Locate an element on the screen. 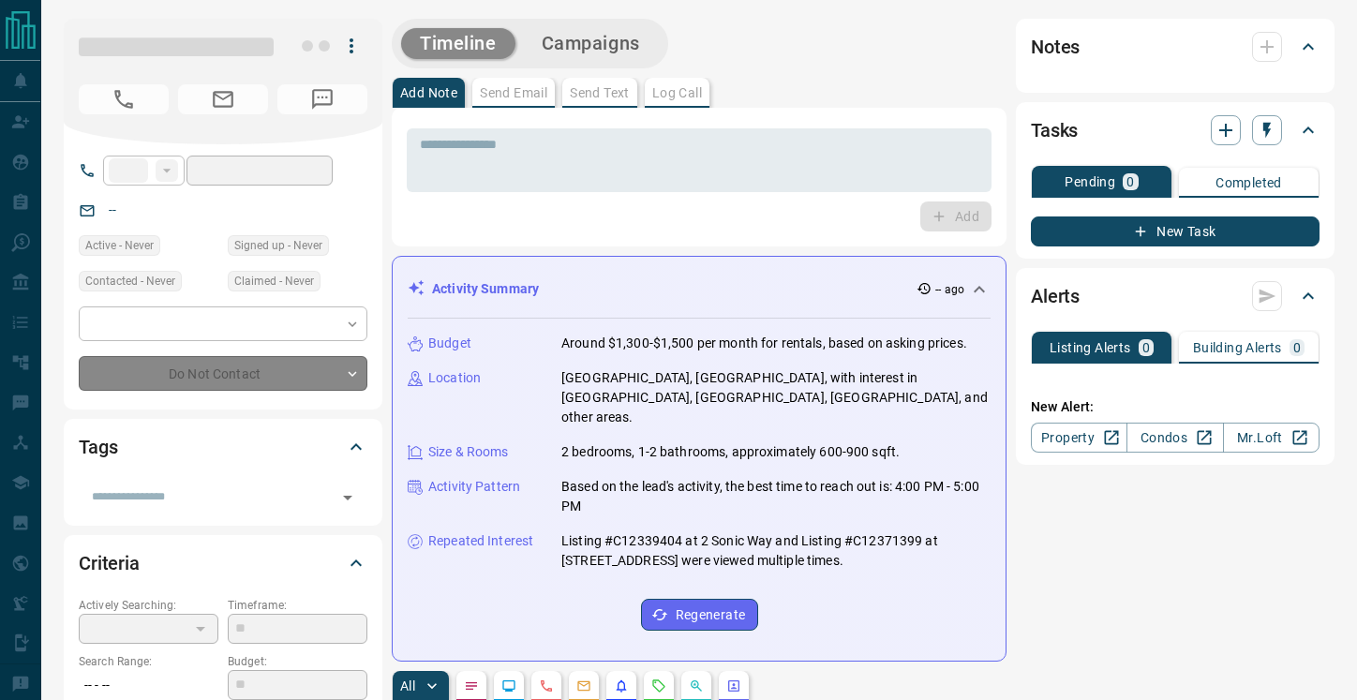 The image size is (1357, 700). p: Listing Alerts is located at coordinates (1090, 348).